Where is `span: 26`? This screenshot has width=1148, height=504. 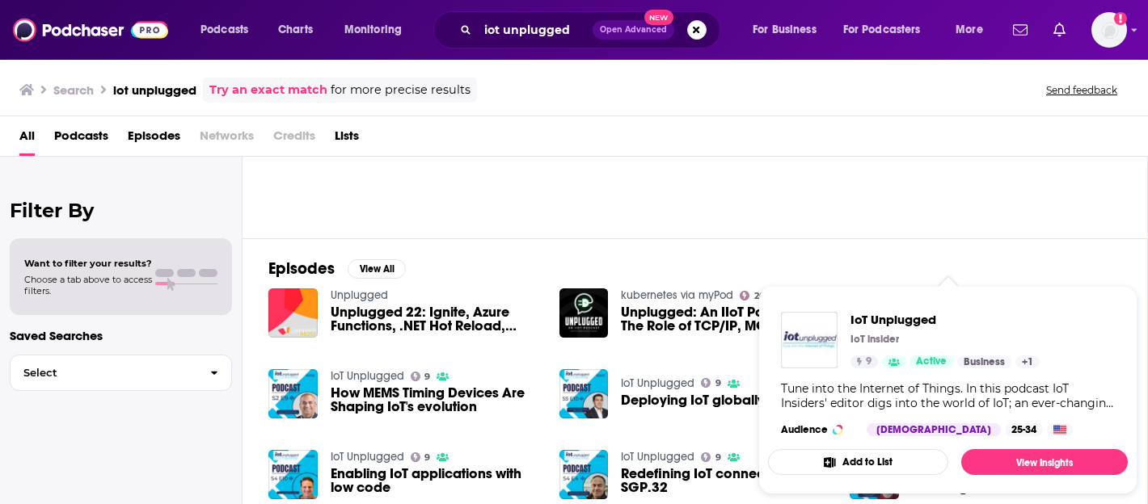 span: 26 is located at coordinates (759, 296).